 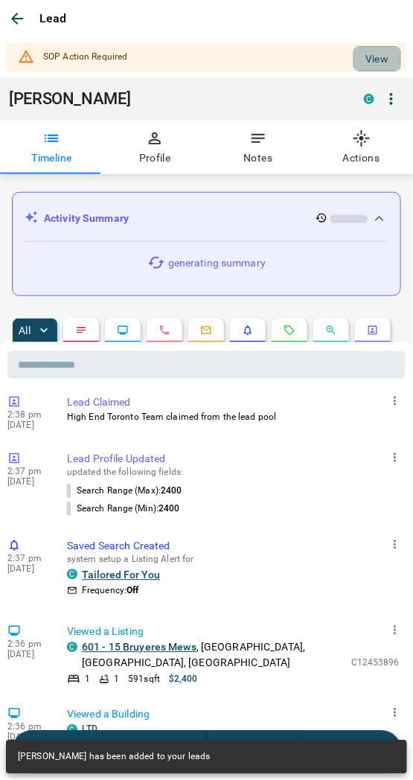 I want to click on p: 591 sqft, so click(x=144, y=680).